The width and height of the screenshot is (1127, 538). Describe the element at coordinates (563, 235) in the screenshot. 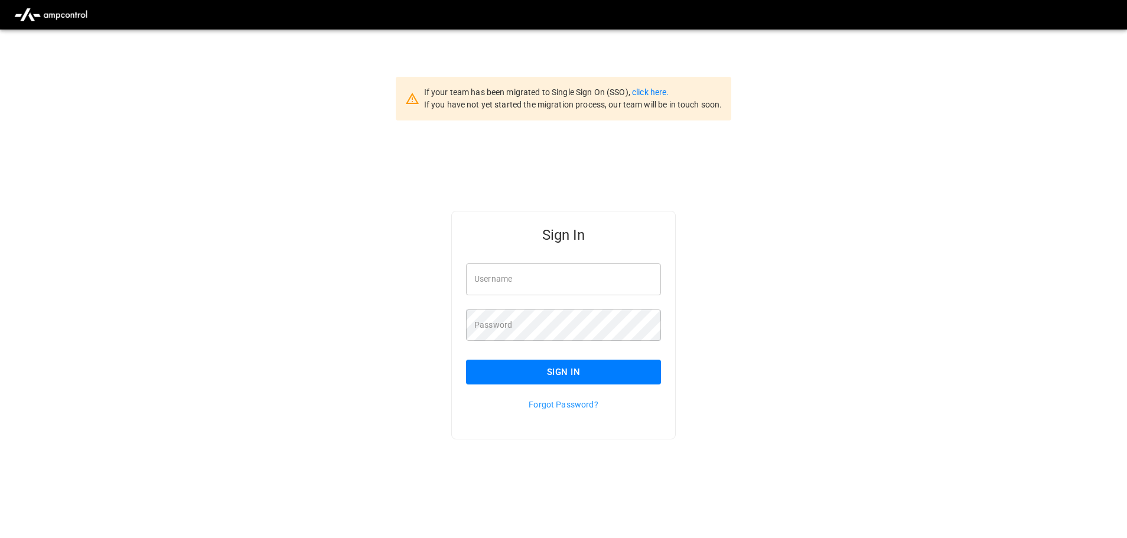

I see `h5: Sign In` at that location.